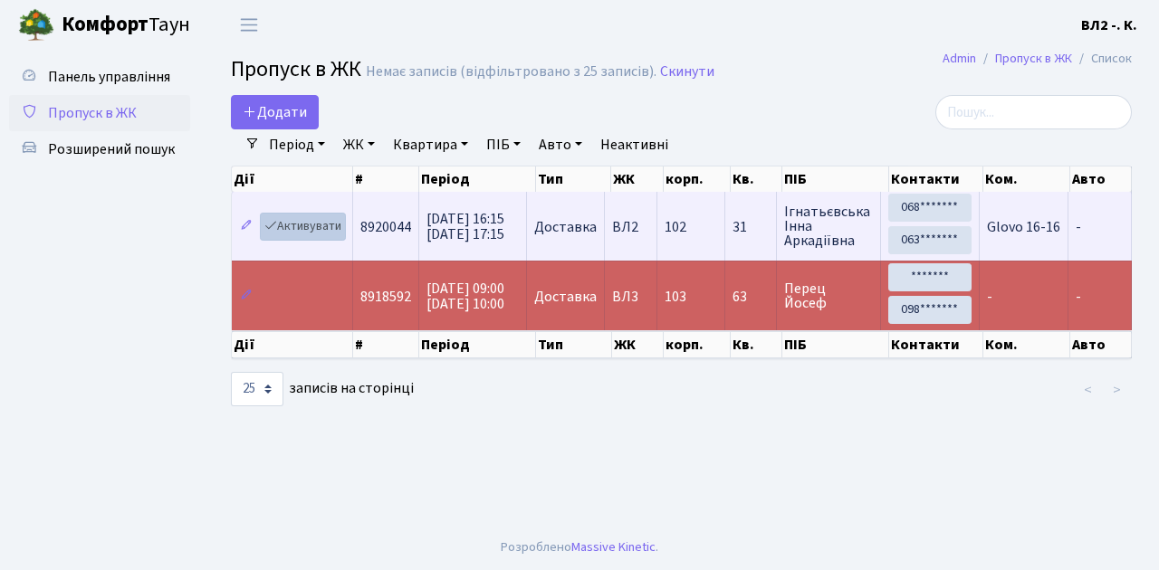 The width and height of the screenshot is (1159, 570). Describe the element at coordinates (100, 149) in the screenshot. I see `a: Розширений пошук` at that location.